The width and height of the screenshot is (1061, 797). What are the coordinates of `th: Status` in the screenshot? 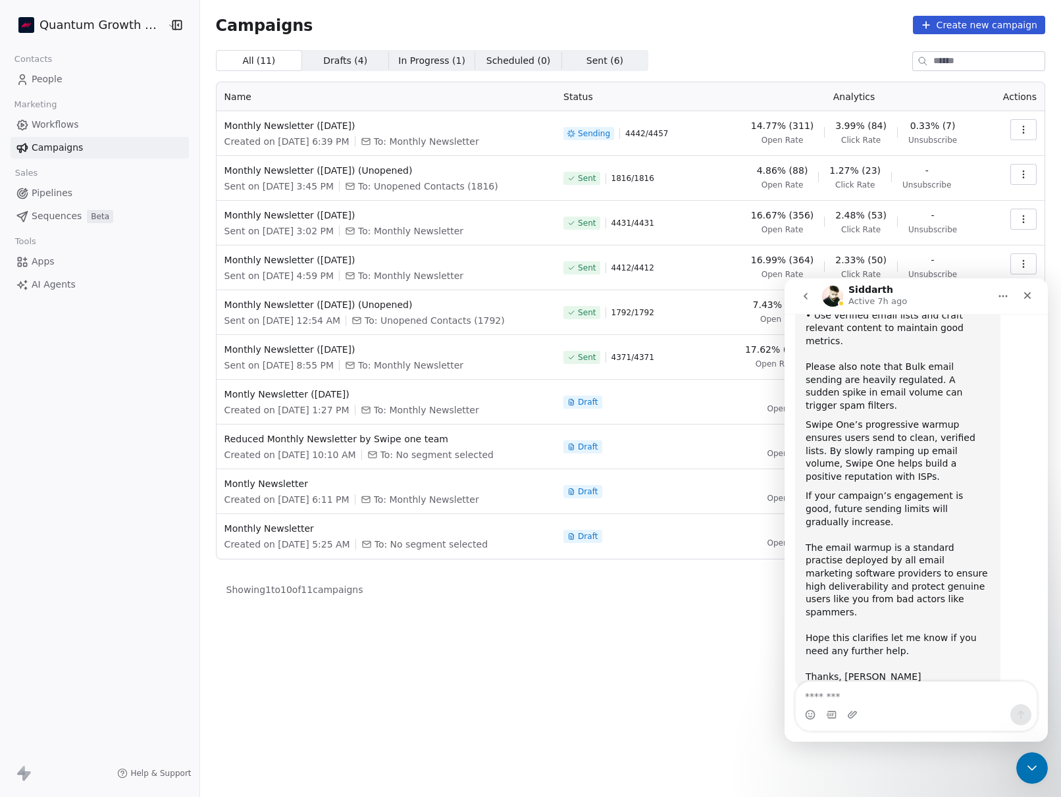 It's located at (638, 97).